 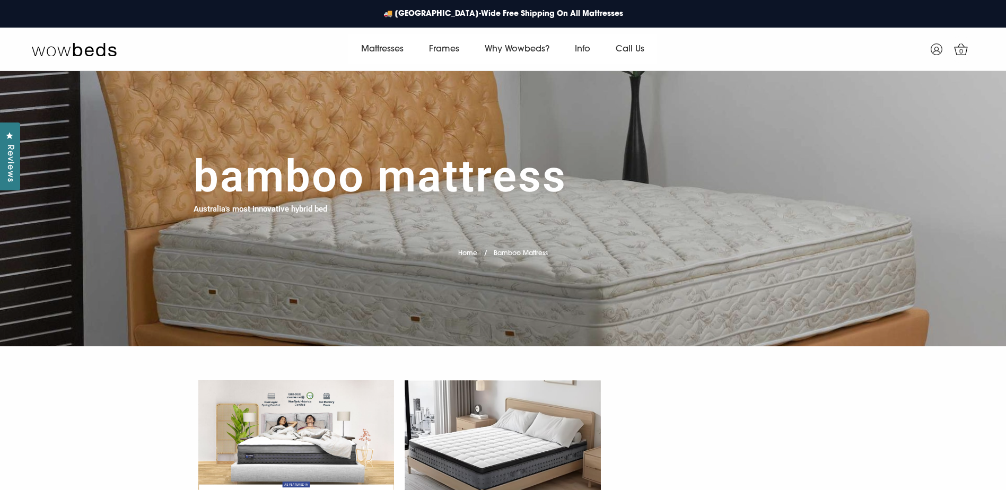 What do you see at coordinates (468, 254) in the screenshot?
I see `a: Home` at bounding box center [468, 254].